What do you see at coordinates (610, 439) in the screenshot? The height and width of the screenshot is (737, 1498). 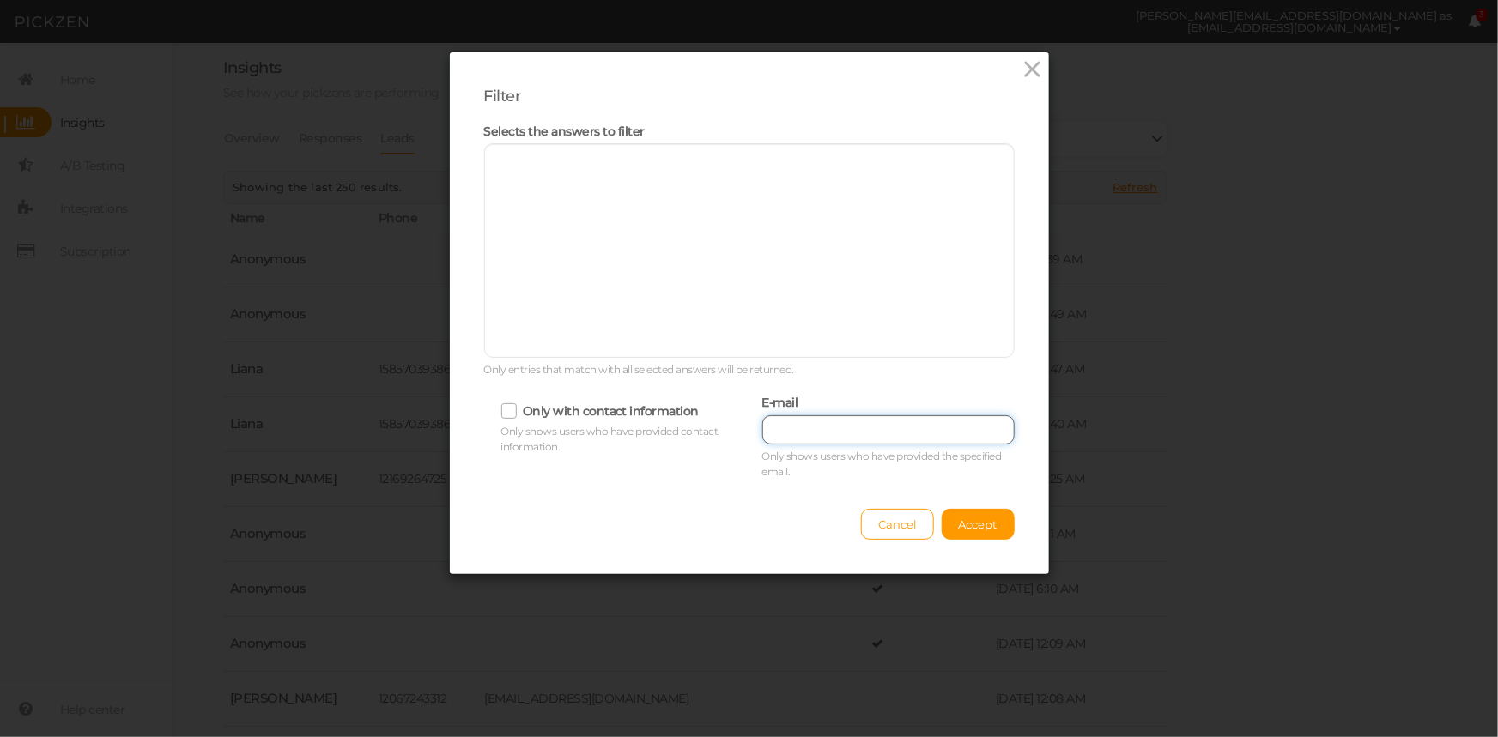 I see `span: Only shows users who have provided contact information.` at bounding box center [610, 439].